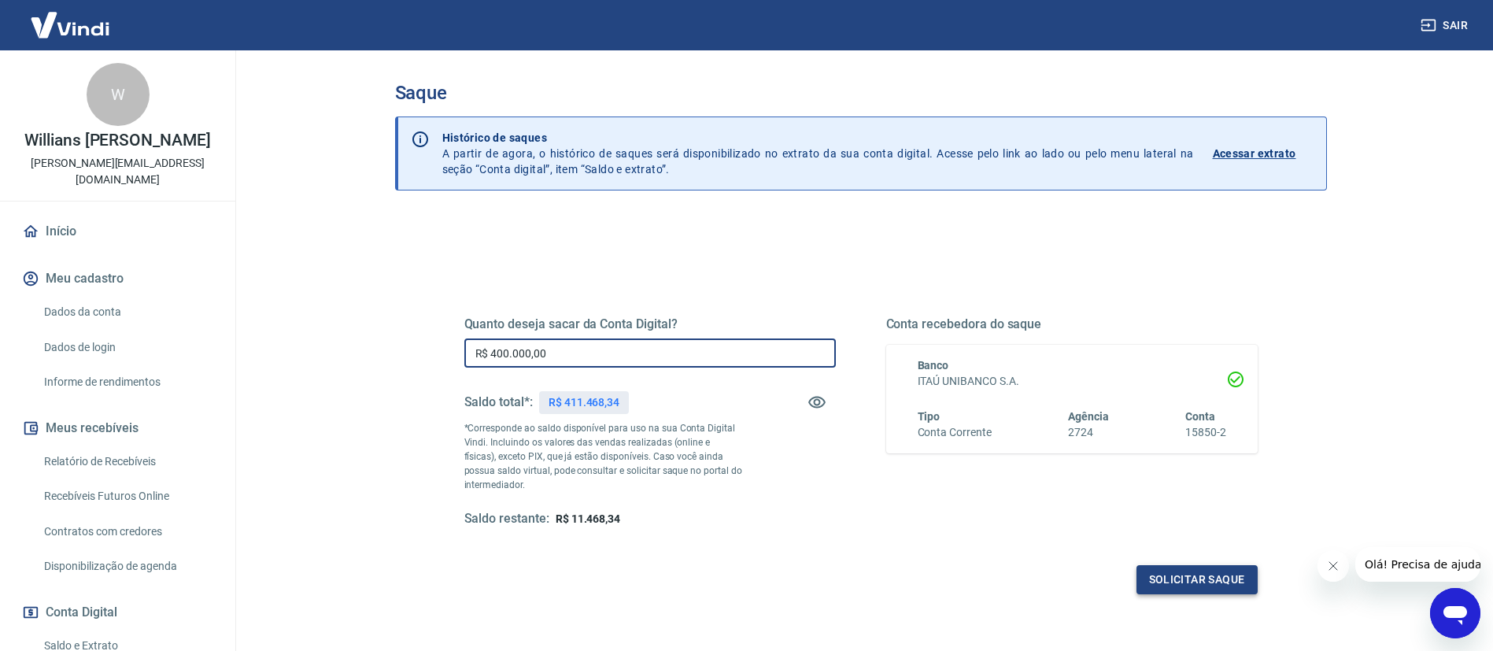 This screenshot has height=651, width=1493. I want to click on span: Agência, so click(1089, 416).